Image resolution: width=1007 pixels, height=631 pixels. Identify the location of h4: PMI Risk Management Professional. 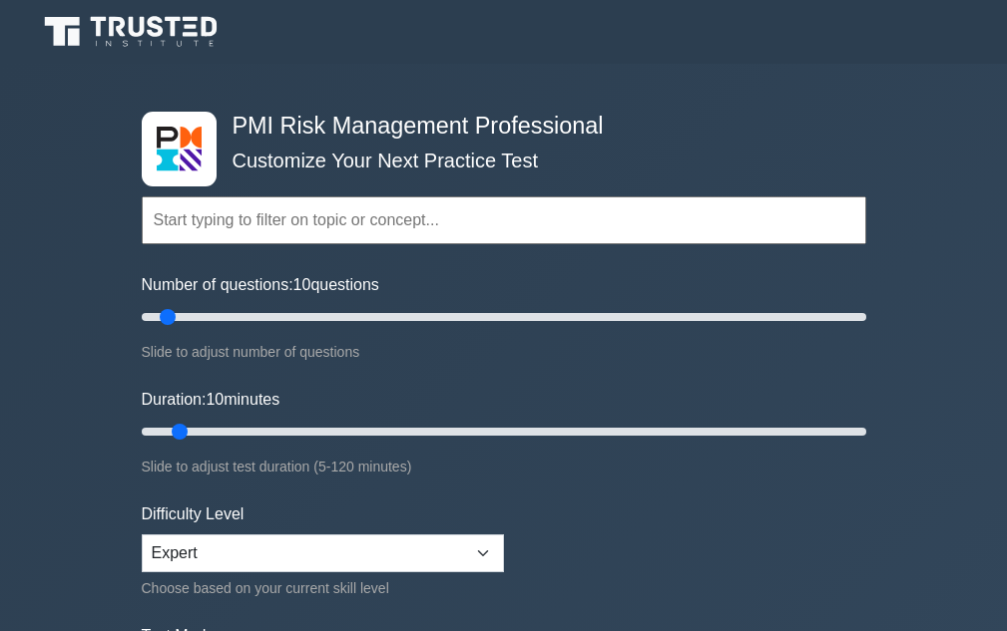
(496, 126).